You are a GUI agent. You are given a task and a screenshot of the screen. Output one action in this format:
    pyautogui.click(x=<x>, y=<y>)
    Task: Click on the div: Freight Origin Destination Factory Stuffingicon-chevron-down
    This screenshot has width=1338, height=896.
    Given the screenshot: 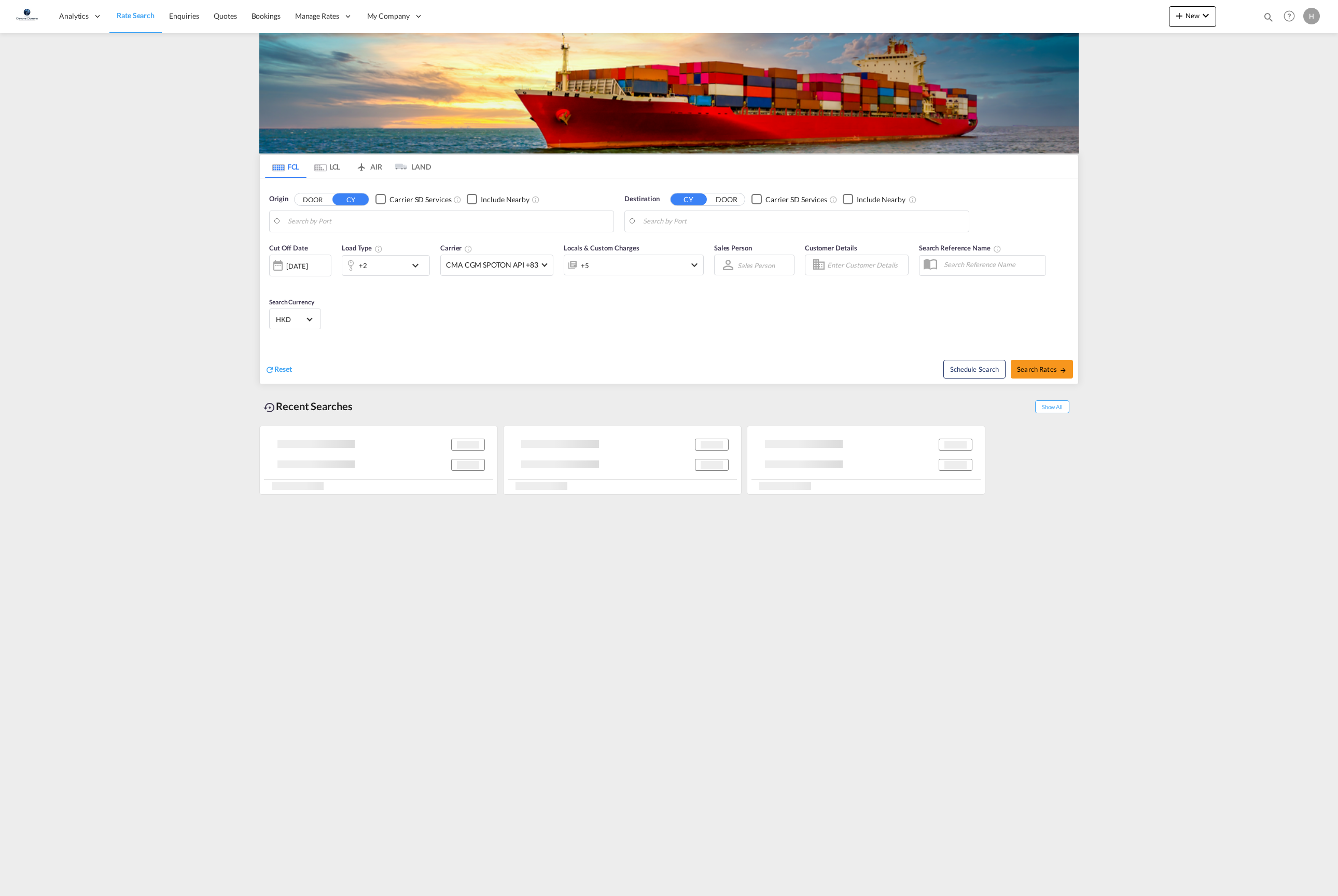 What is the action you would take?
    pyautogui.click(x=633, y=265)
    